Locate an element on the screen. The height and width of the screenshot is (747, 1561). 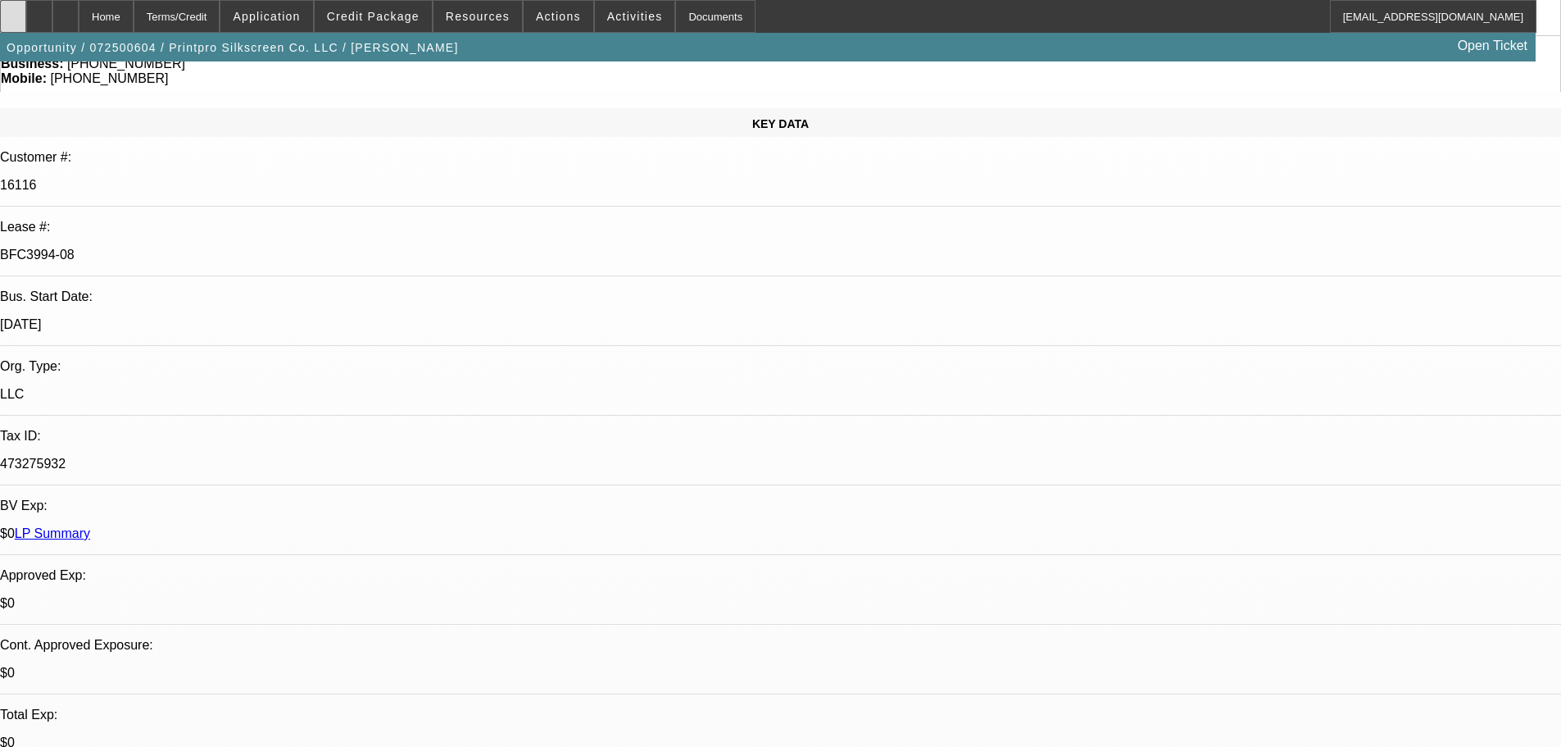
a: Open Ticket is located at coordinates (1492, 46).